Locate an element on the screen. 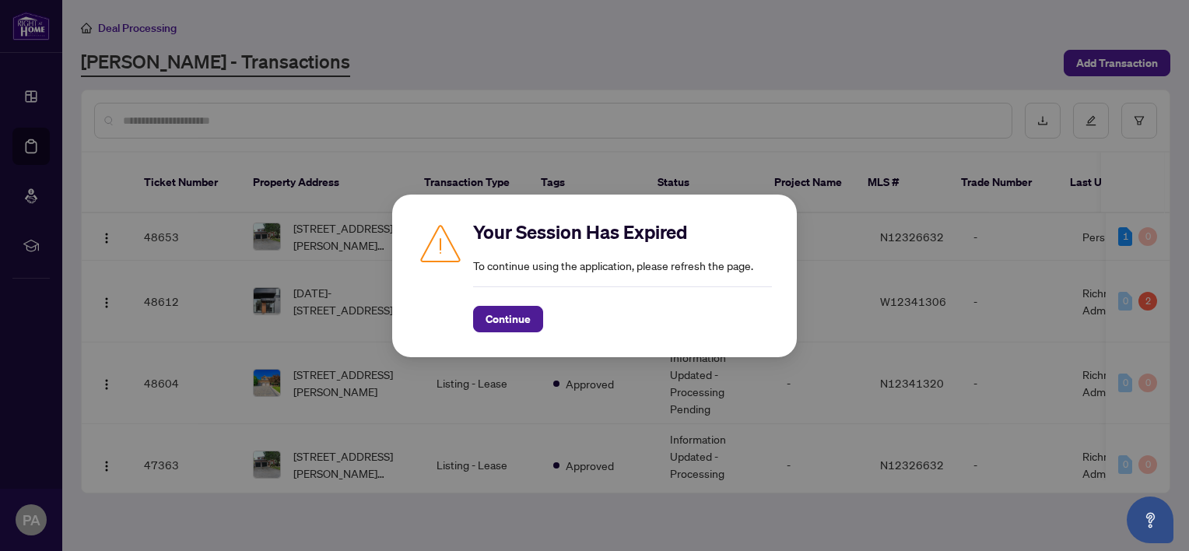 The height and width of the screenshot is (551, 1189). span: Continue is located at coordinates (508, 319).